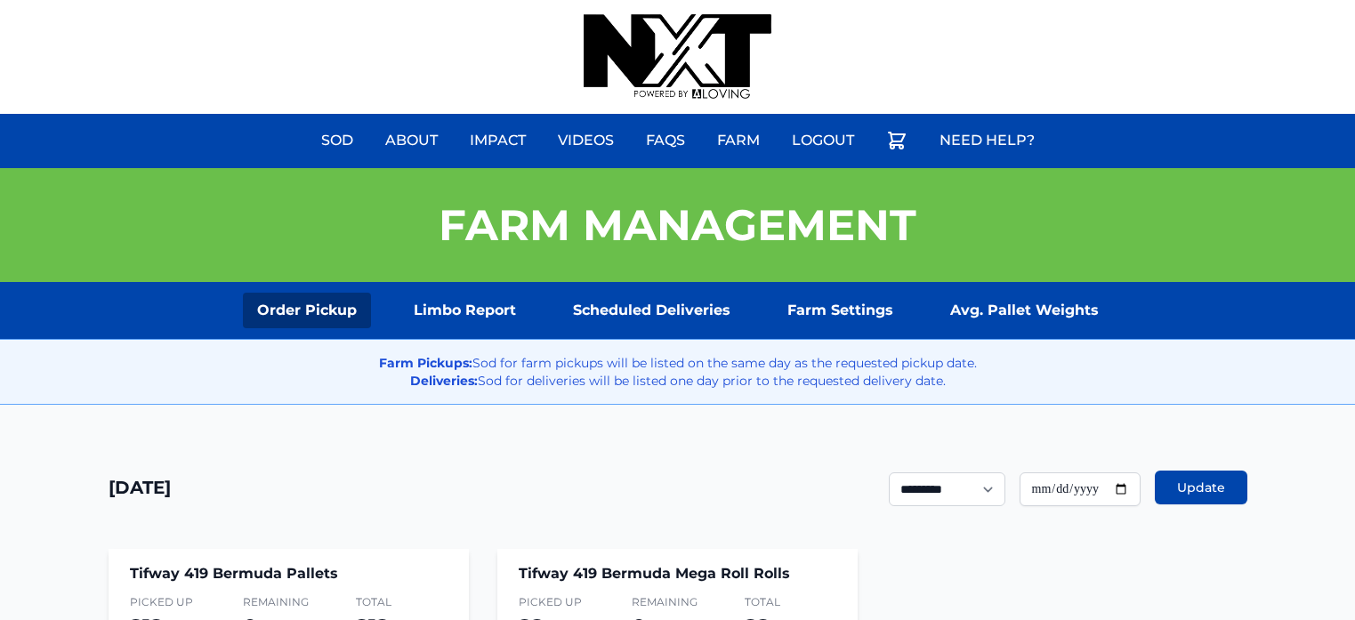  Describe the element at coordinates (288, 574) in the screenshot. I see `h4: Tifway 419 Bermuda Pallets` at that location.